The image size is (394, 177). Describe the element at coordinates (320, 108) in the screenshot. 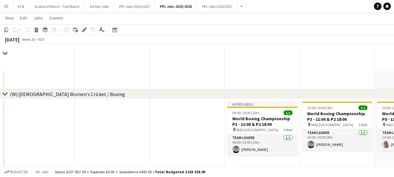

I see `span: 10:00-19:00 (9h)` at that location.